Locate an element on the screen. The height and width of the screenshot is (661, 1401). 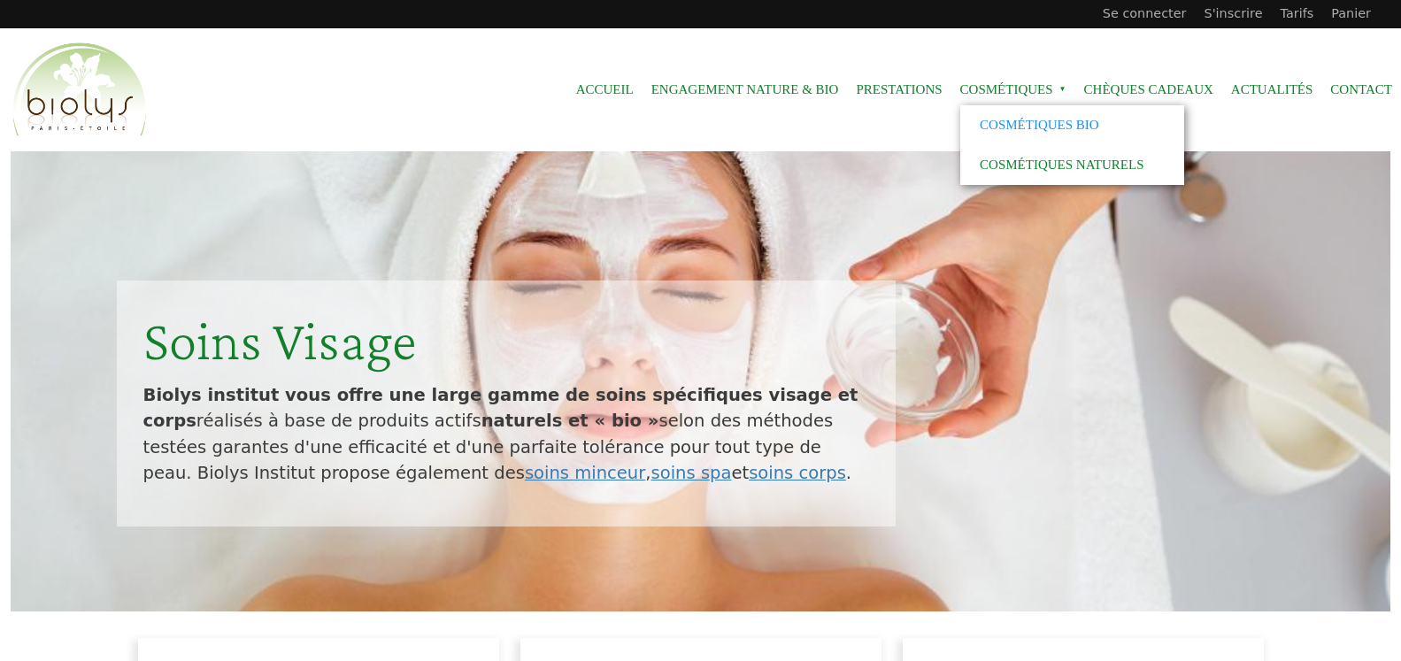
a: Chèques cadeaux is located at coordinates (1149, 89).